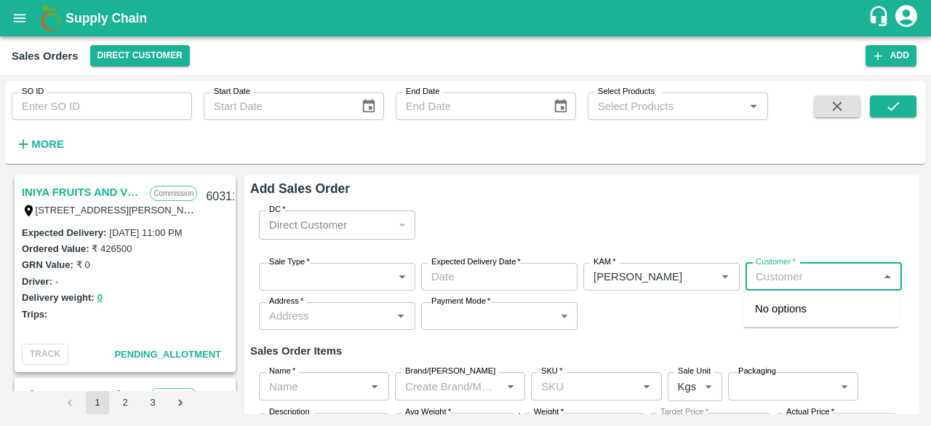 This screenshot has width=931, height=426. Describe the element at coordinates (448, 386) in the screenshot. I see `input: Create Brand/Marka` at that location.